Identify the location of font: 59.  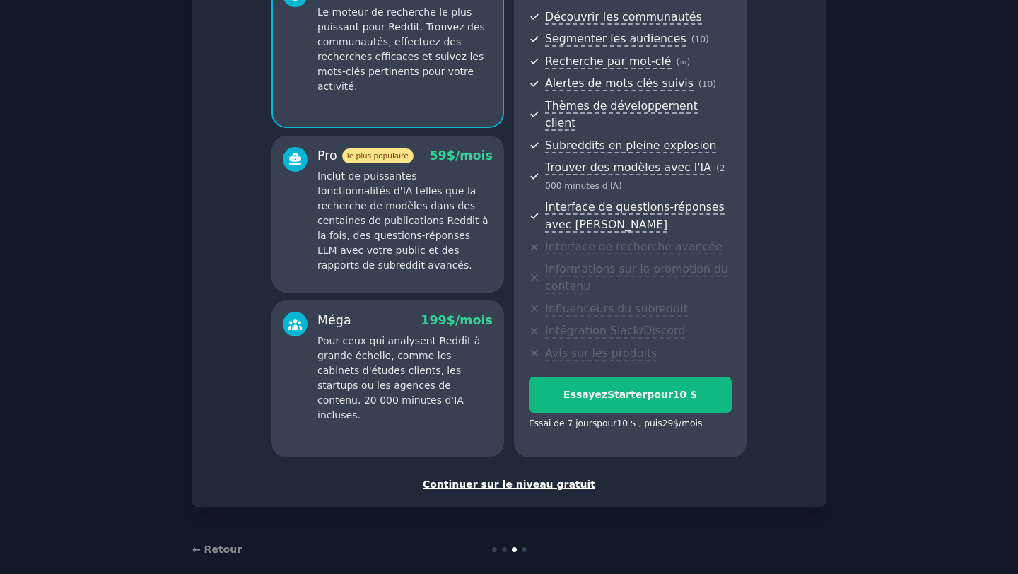
(438, 156).